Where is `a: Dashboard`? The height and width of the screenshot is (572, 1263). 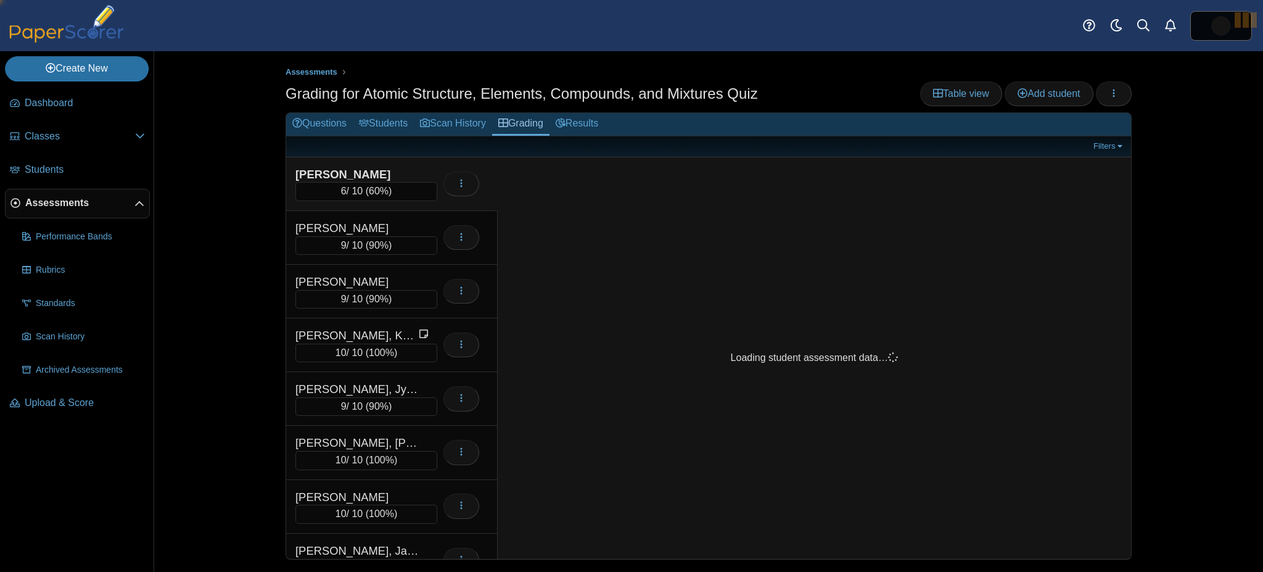
a: Dashboard is located at coordinates (77, 104).